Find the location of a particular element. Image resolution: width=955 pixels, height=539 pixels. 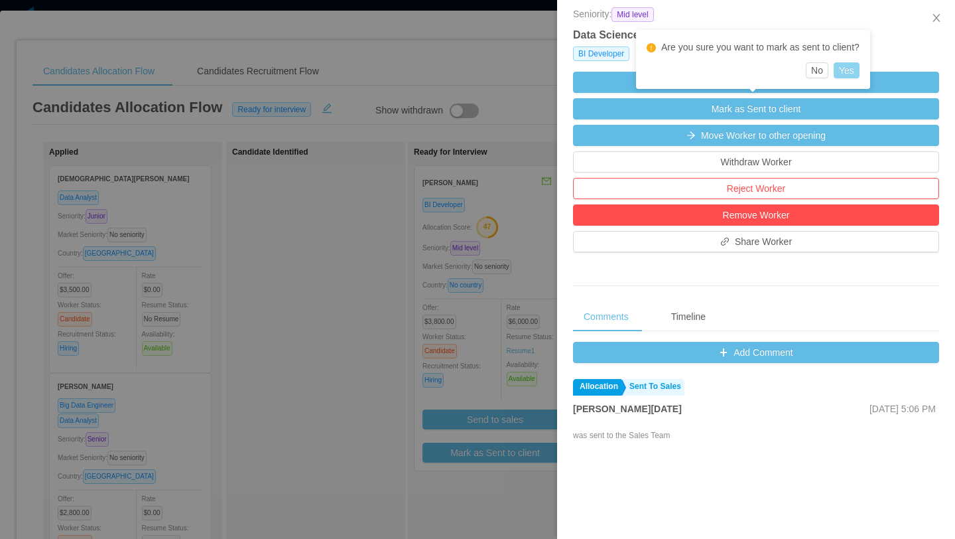

button: Reject Worker is located at coordinates (756, 188).